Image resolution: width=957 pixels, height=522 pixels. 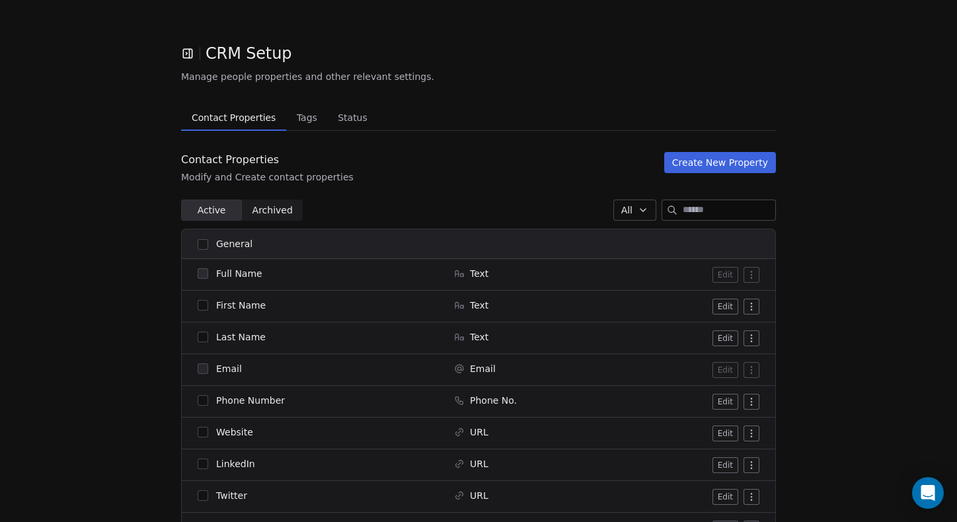 What do you see at coordinates (235, 432) in the screenshot?
I see `span: Website` at bounding box center [235, 432].